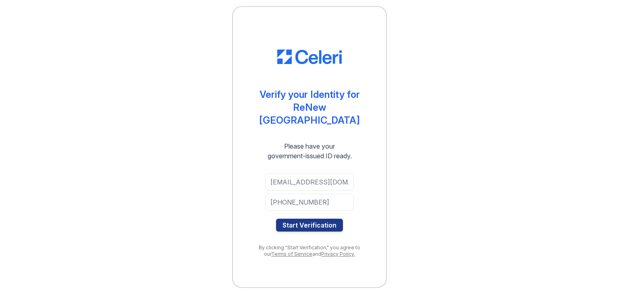 The width and height of the screenshot is (619, 294). I want to click on div: By clicking "Start Verification," you agree to our and, so click(309, 251).